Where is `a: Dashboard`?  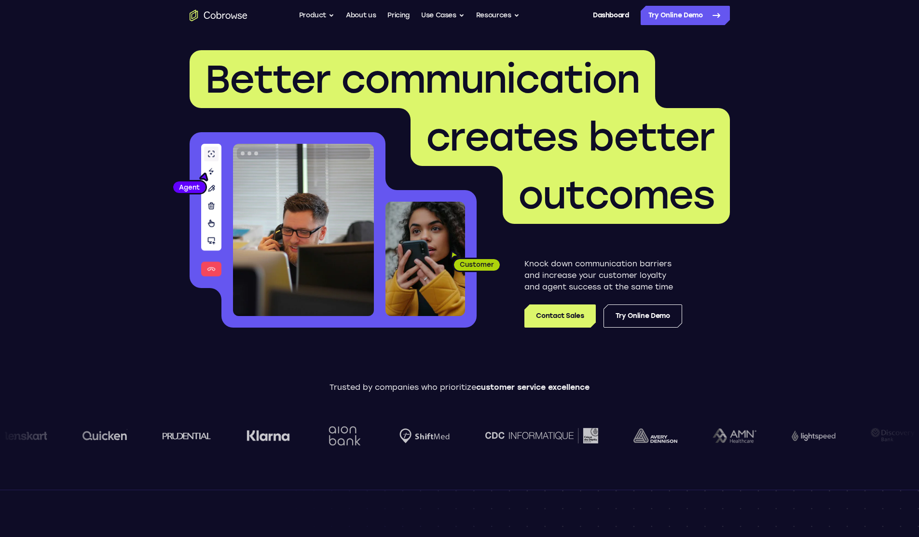 a: Dashboard is located at coordinates (611, 15).